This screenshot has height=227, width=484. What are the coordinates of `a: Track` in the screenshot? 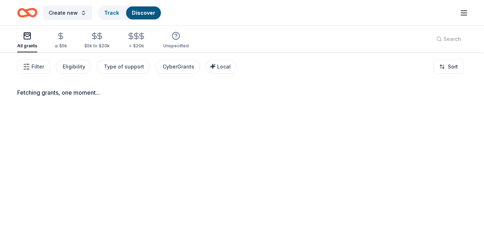 It's located at (112, 13).